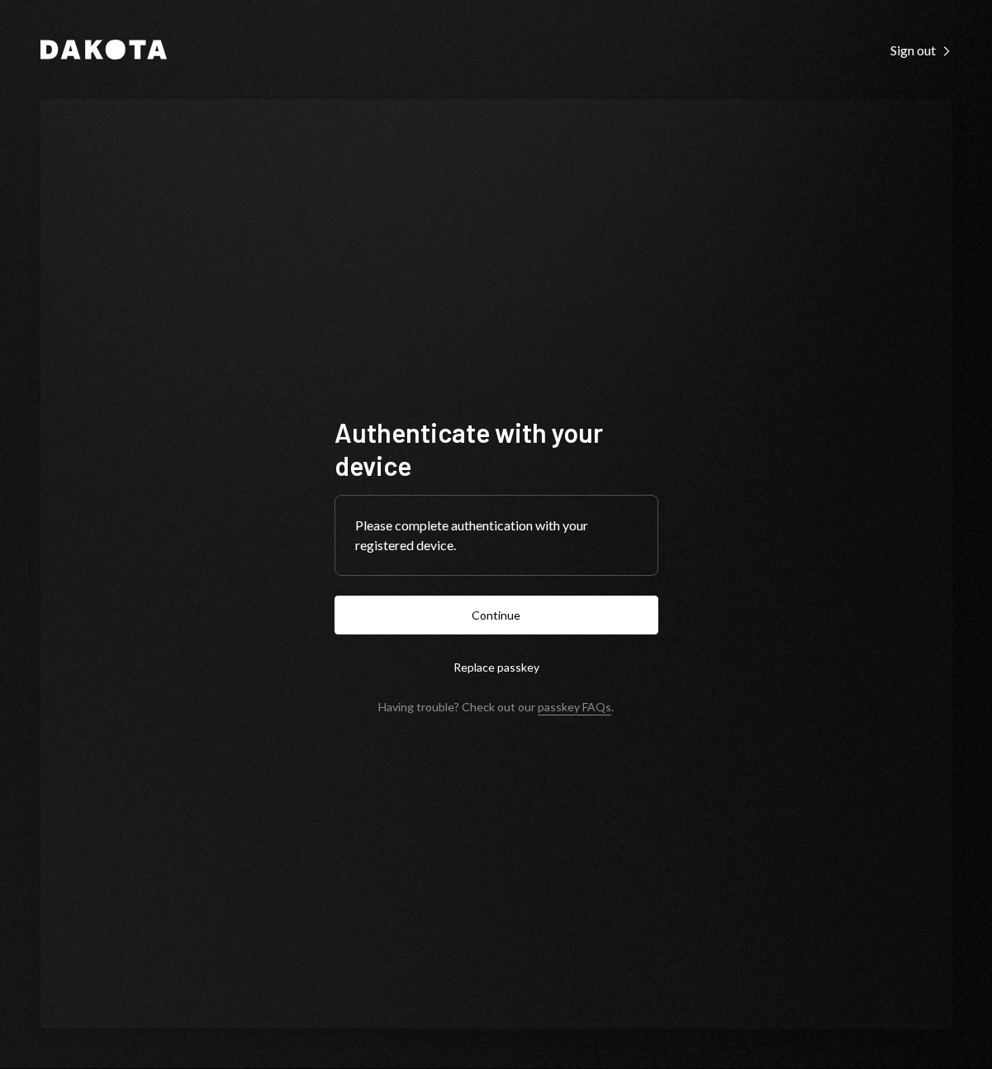 This screenshot has width=992, height=1069. What do you see at coordinates (496, 667) in the screenshot?
I see `button: Replace passkey` at bounding box center [496, 667].